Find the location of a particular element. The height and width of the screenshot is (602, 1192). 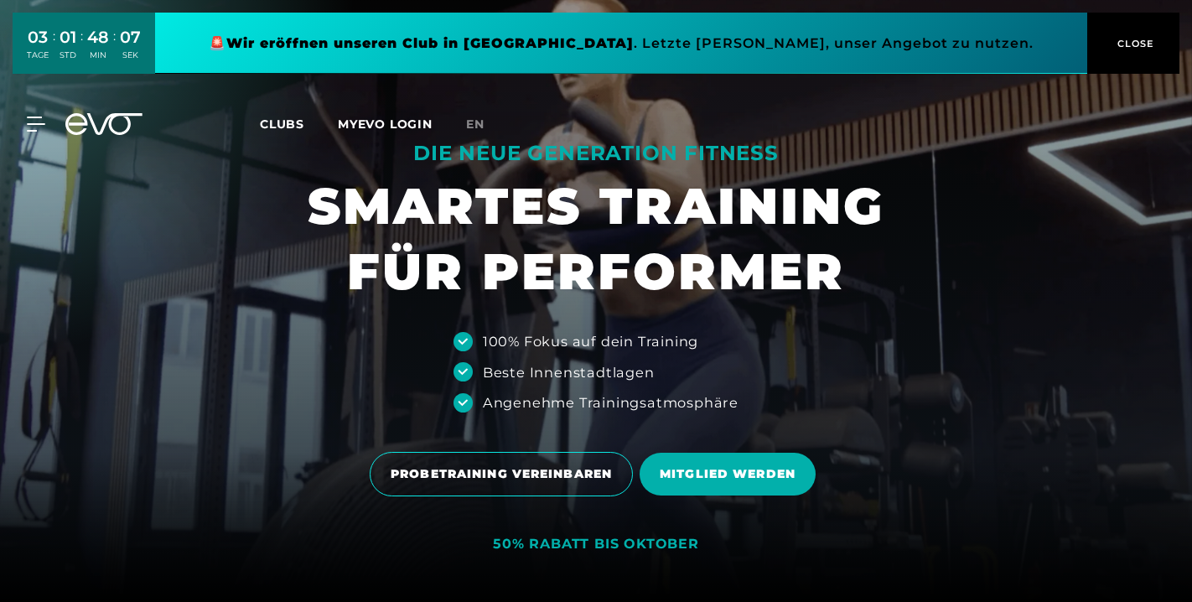

div: 50% RABATT BIS OKTOBER is located at coordinates (596, 544).